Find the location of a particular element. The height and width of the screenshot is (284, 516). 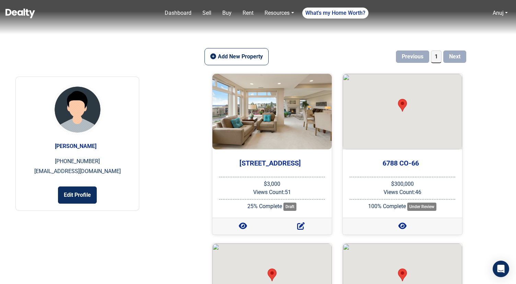

button: Add New Property is located at coordinates (236, 57).